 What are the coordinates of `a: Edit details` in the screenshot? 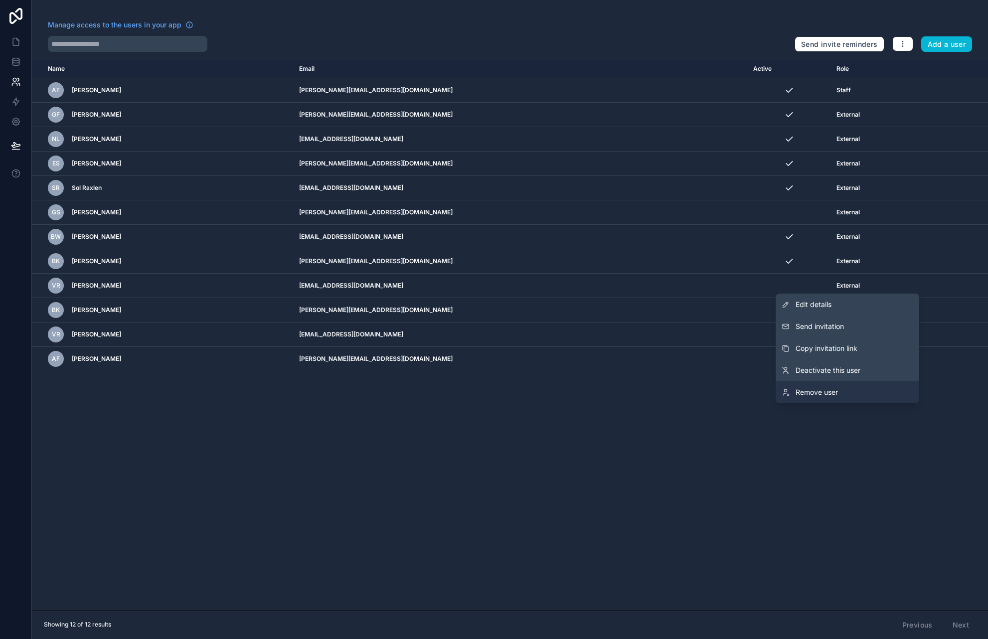 It's located at (848, 305).